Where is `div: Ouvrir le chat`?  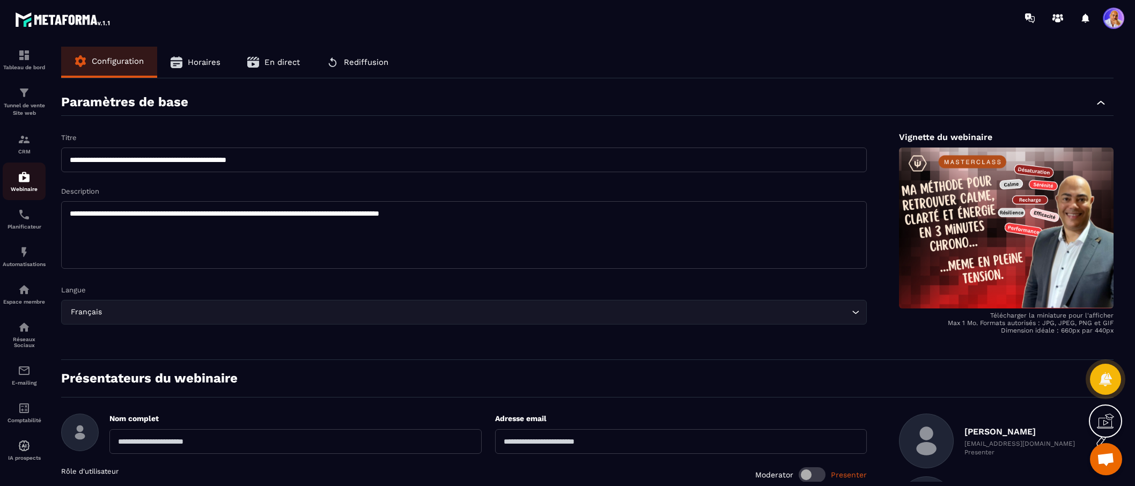
div: Ouvrir le chat is located at coordinates (1106, 459).